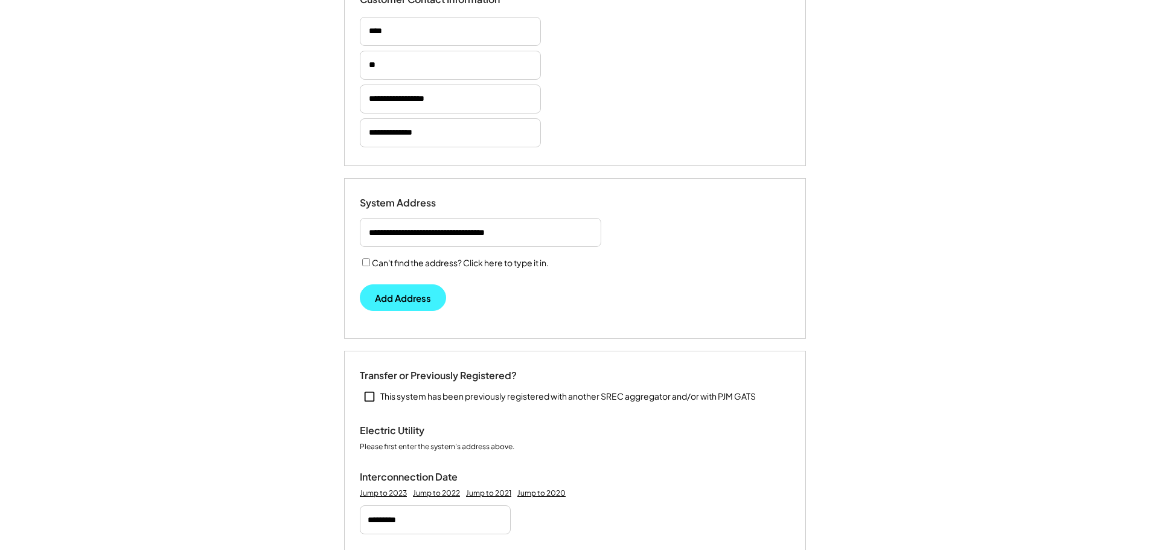  What do you see at coordinates (402, 297) in the screenshot?
I see `button: Add Address` at bounding box center [402, 297].